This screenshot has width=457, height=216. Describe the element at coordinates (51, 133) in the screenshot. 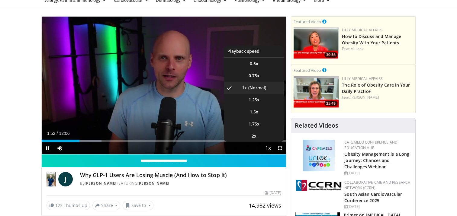

I see `span: 1:52` at that location.